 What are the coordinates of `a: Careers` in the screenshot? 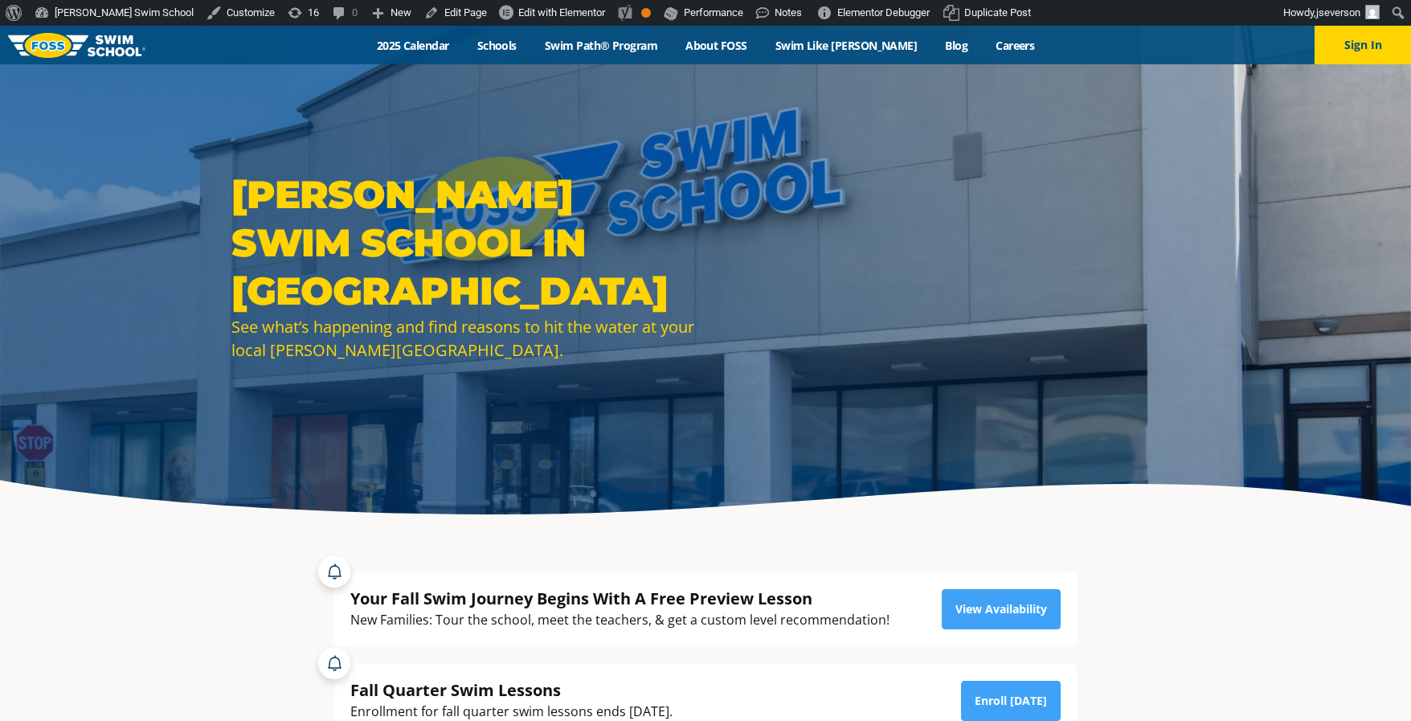 It's located at (1015, 45).